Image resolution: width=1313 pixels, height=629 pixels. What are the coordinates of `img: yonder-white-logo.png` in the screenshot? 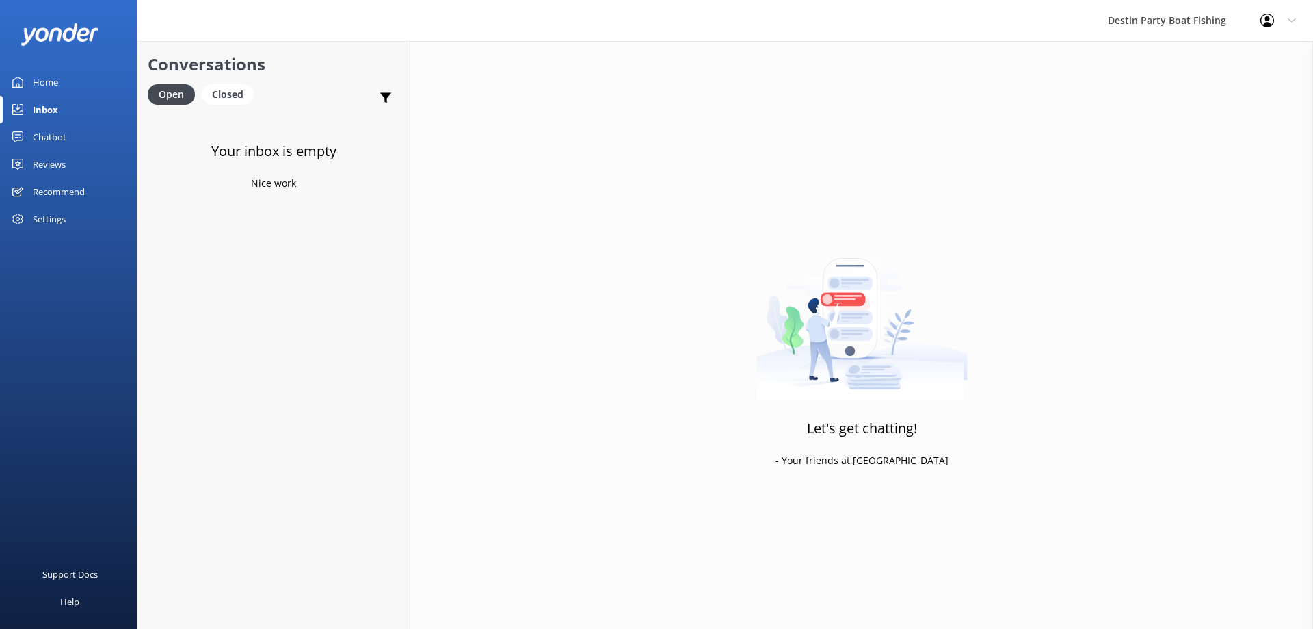 It's located at (60, 34).